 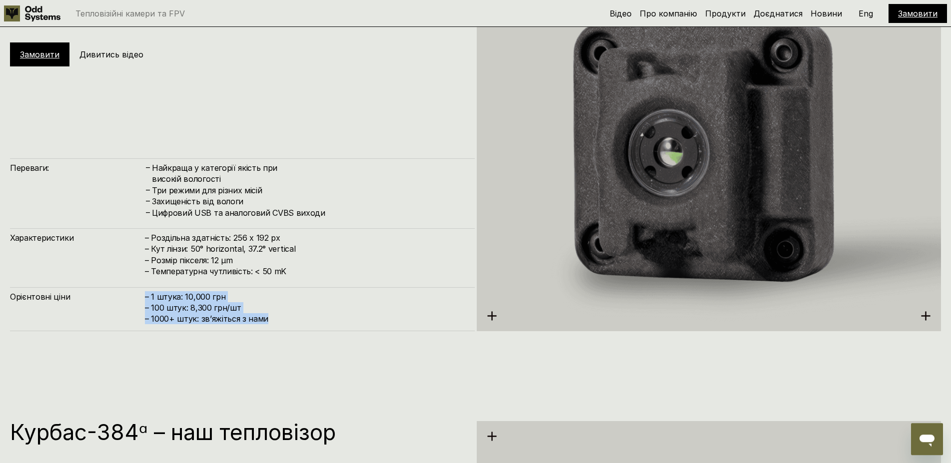 What do you see at coordinates (668, 13) in the screenshot?
I see `a: Про компанію` at bounding box center [668, 13].